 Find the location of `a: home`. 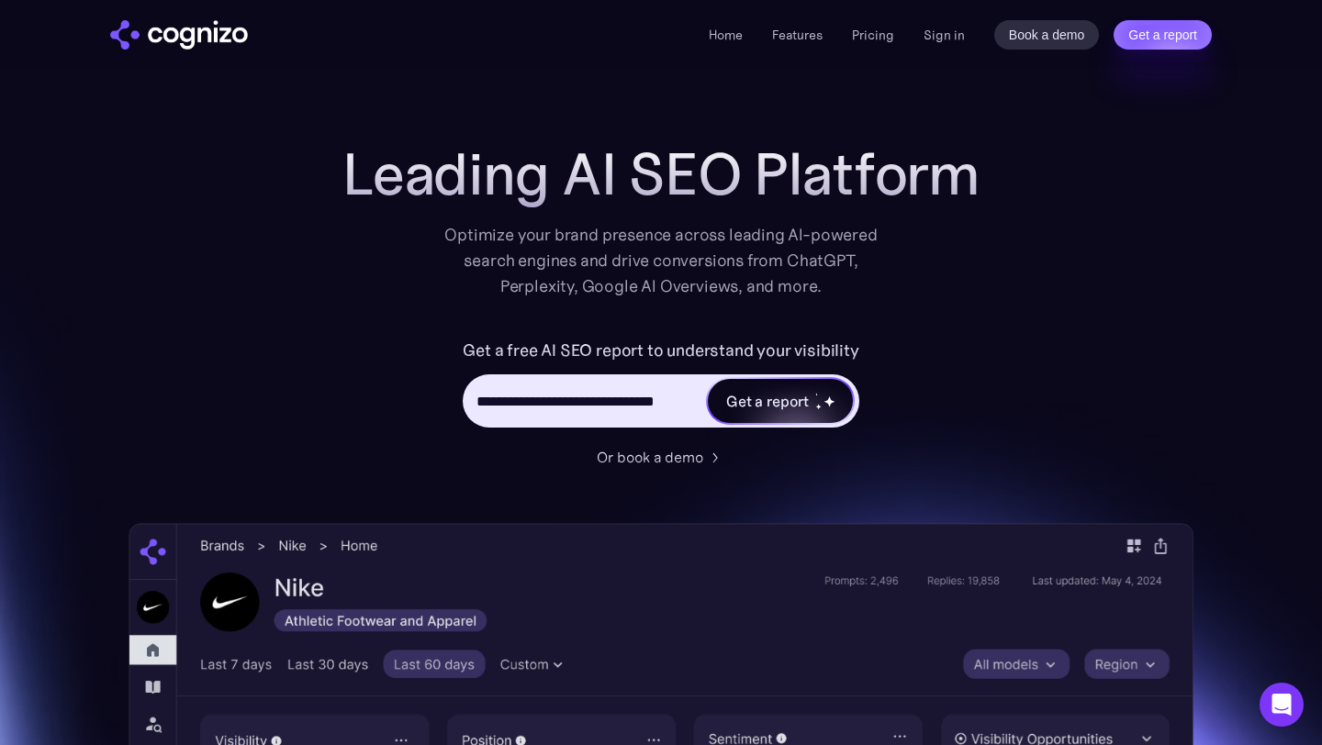

a: home is located at coordinates (179, 35).